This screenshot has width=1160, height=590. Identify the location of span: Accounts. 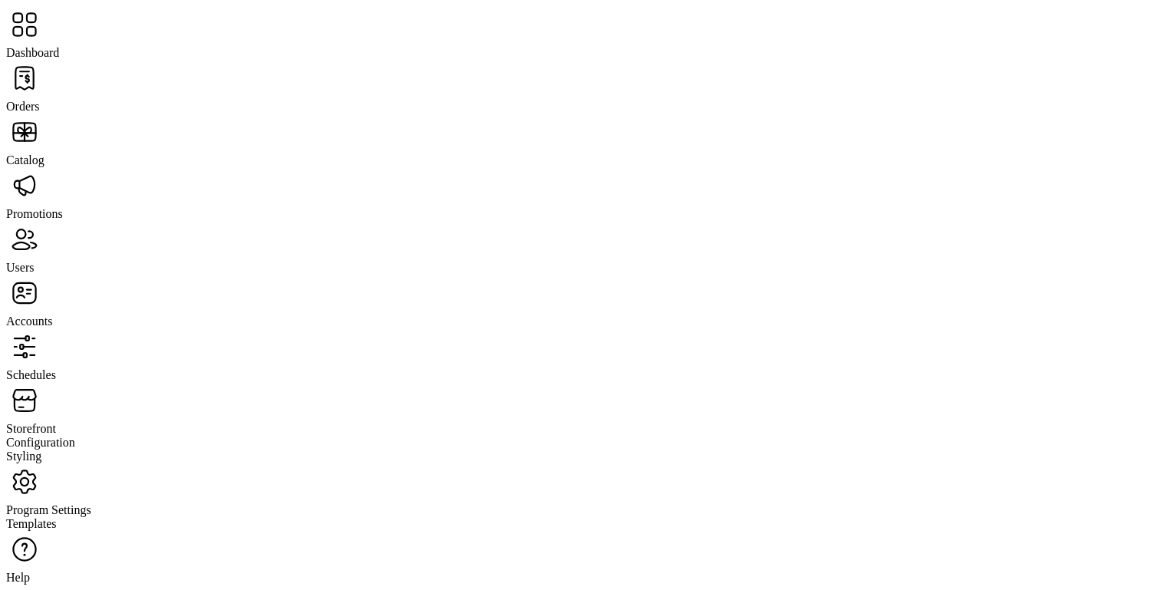
(29, 321).